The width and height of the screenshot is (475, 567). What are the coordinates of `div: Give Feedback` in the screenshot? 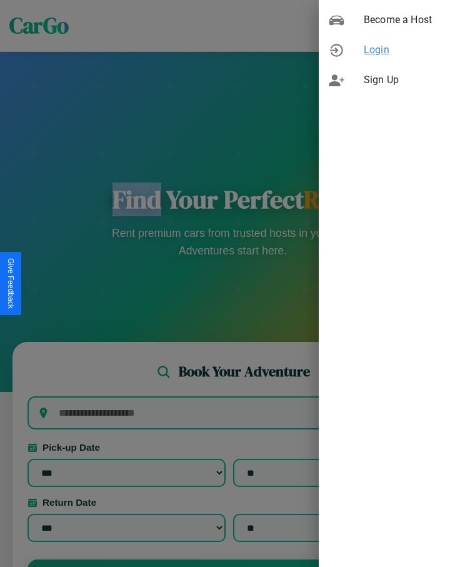 It's located at (11, 283).